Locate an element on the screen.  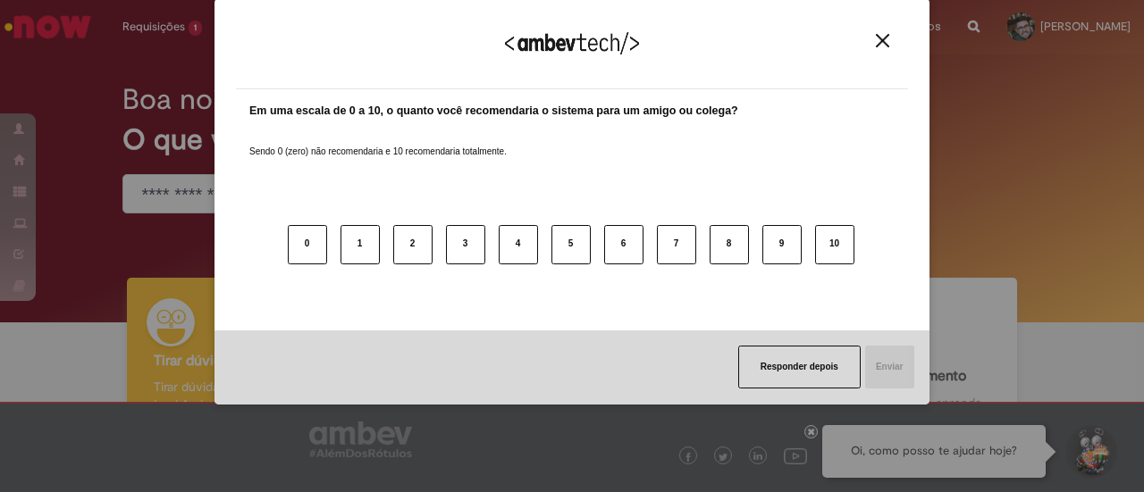
button: 8 is located at coordinates (729, 245).